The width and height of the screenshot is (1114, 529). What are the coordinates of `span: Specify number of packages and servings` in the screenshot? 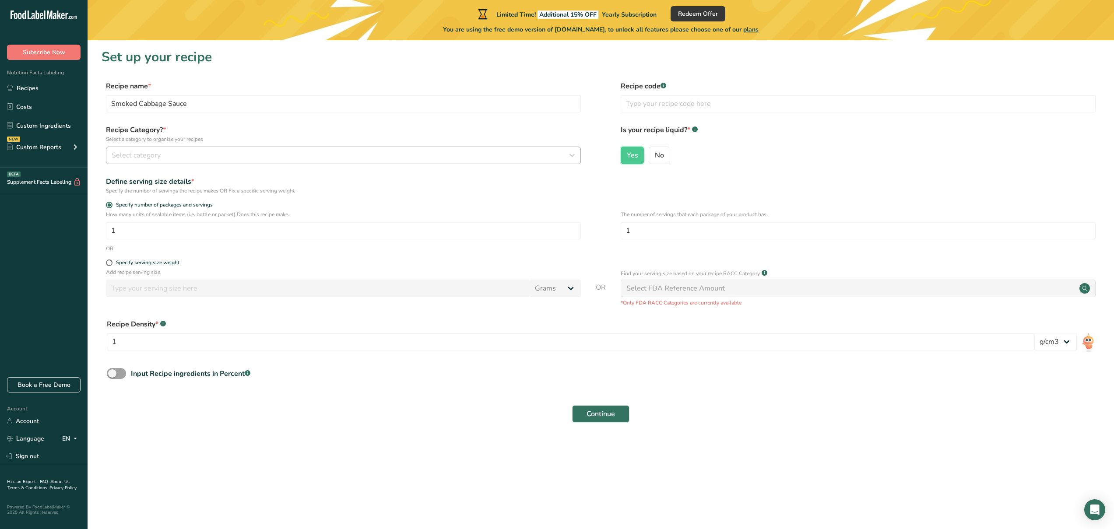 It's located at (162, 205).